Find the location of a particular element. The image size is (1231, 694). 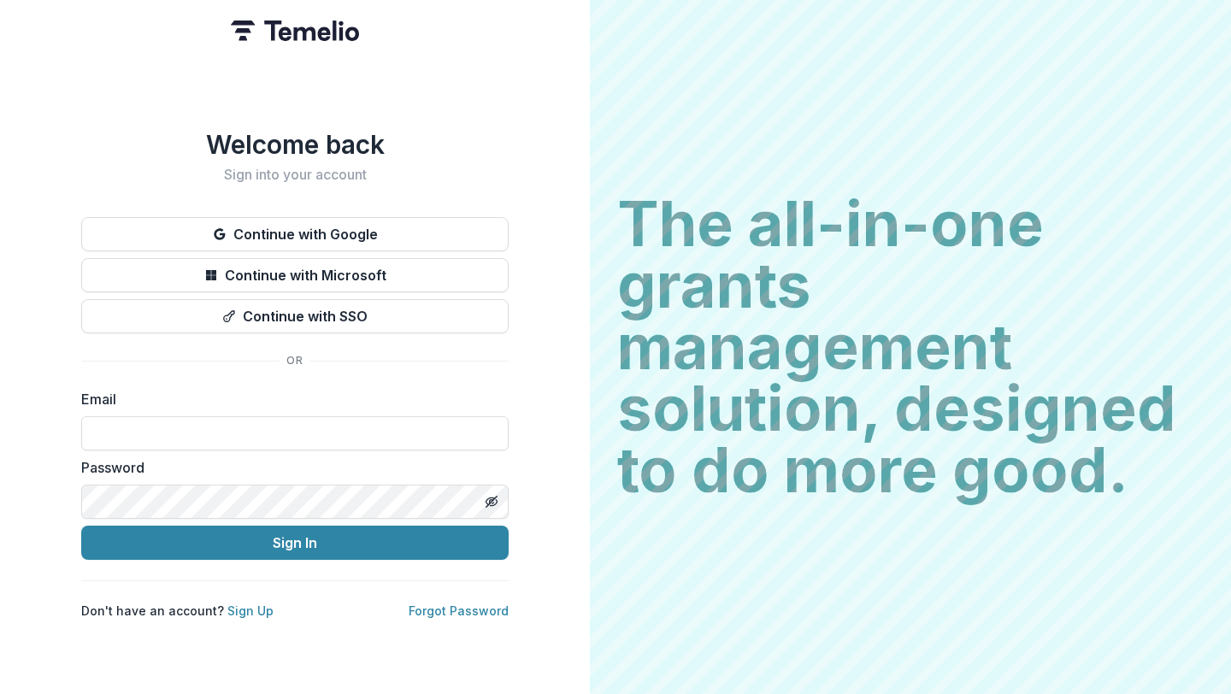

a: Forgot Password is located at coordinates (458, 610).